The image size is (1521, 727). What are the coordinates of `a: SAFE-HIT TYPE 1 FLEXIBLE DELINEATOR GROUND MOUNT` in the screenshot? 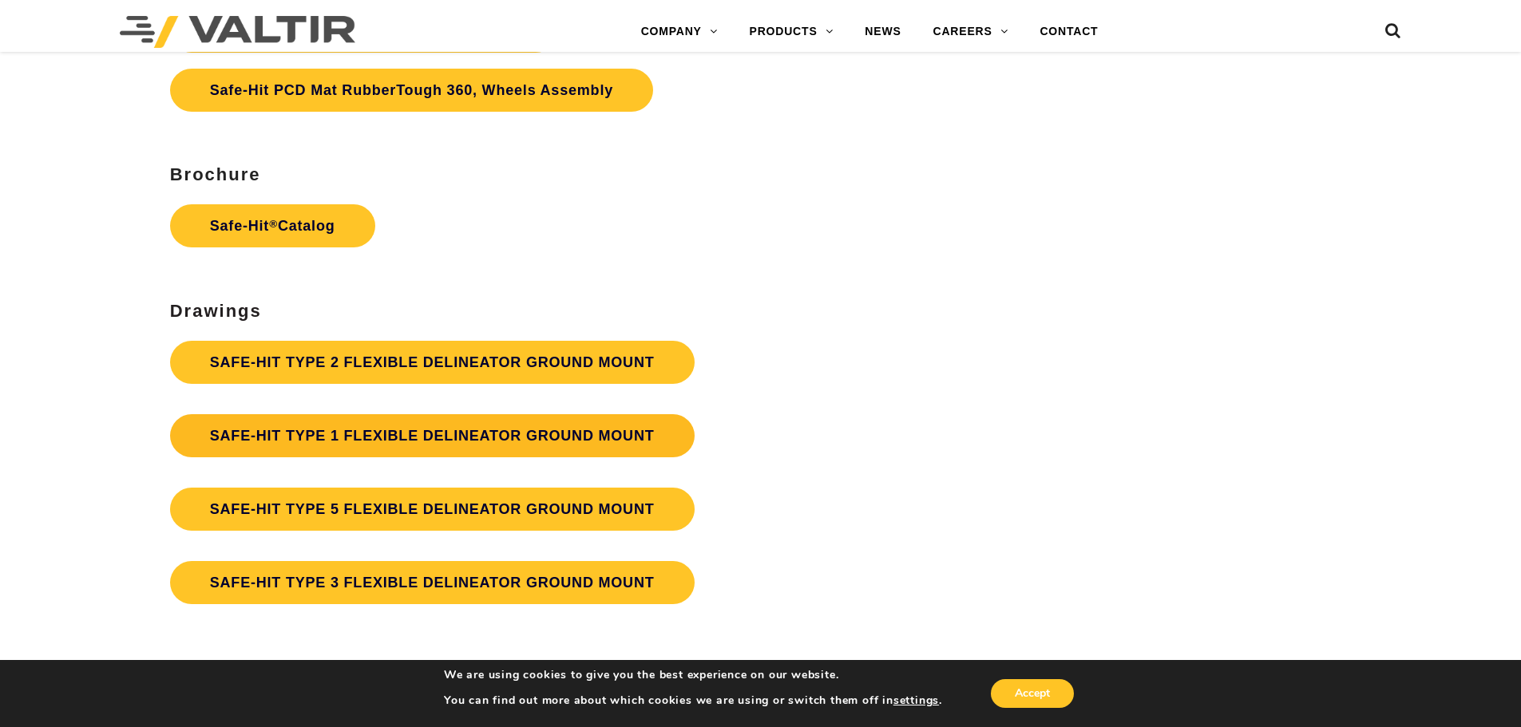 It's located at (432, 436).